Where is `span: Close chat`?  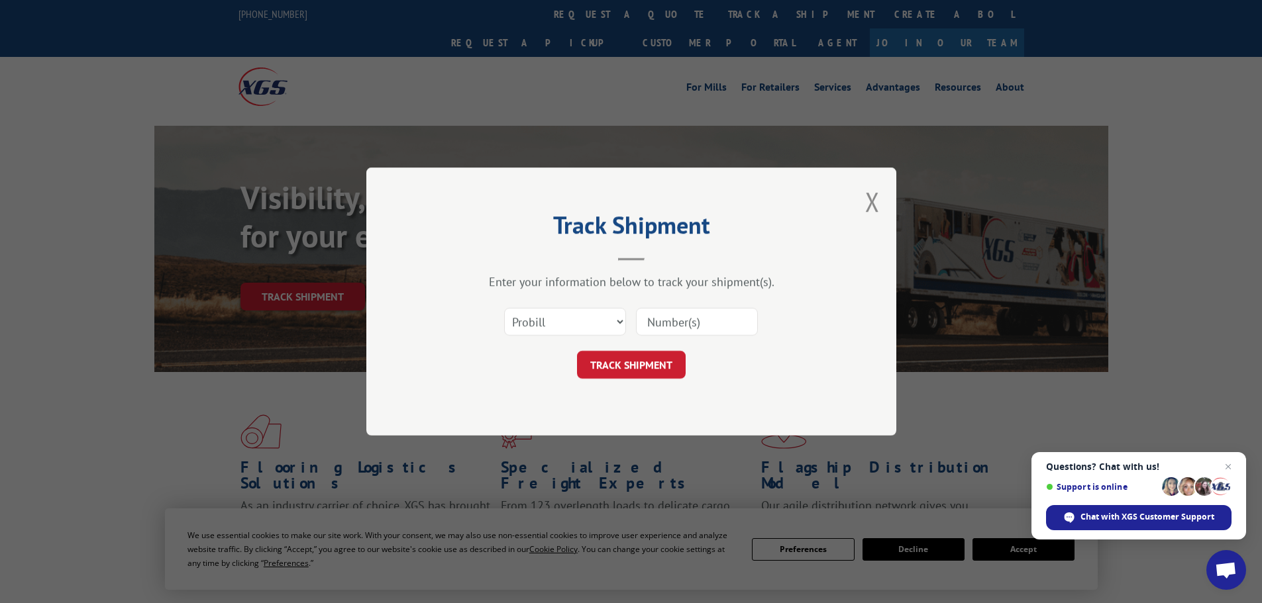
span: Close chat is located at coordinates (1228, 467).